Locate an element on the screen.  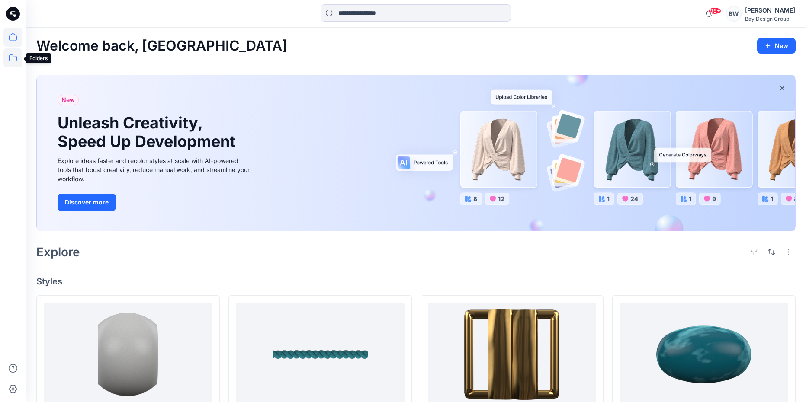
a: Discover more is located at coordinates (155, 202).